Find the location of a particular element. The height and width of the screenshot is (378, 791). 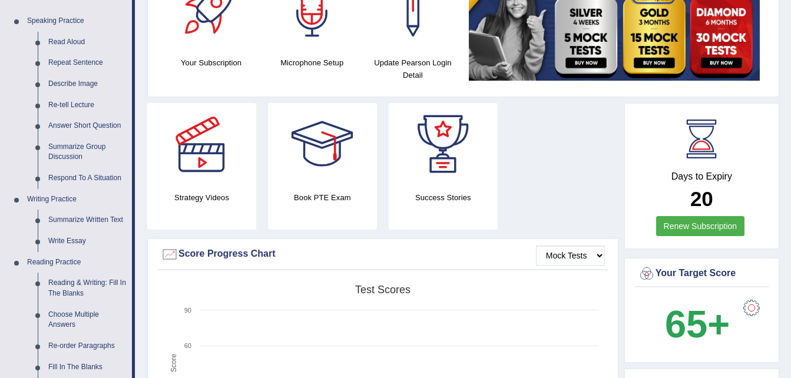

h4: Book PTE Exam is located at coordinates (322, 197).